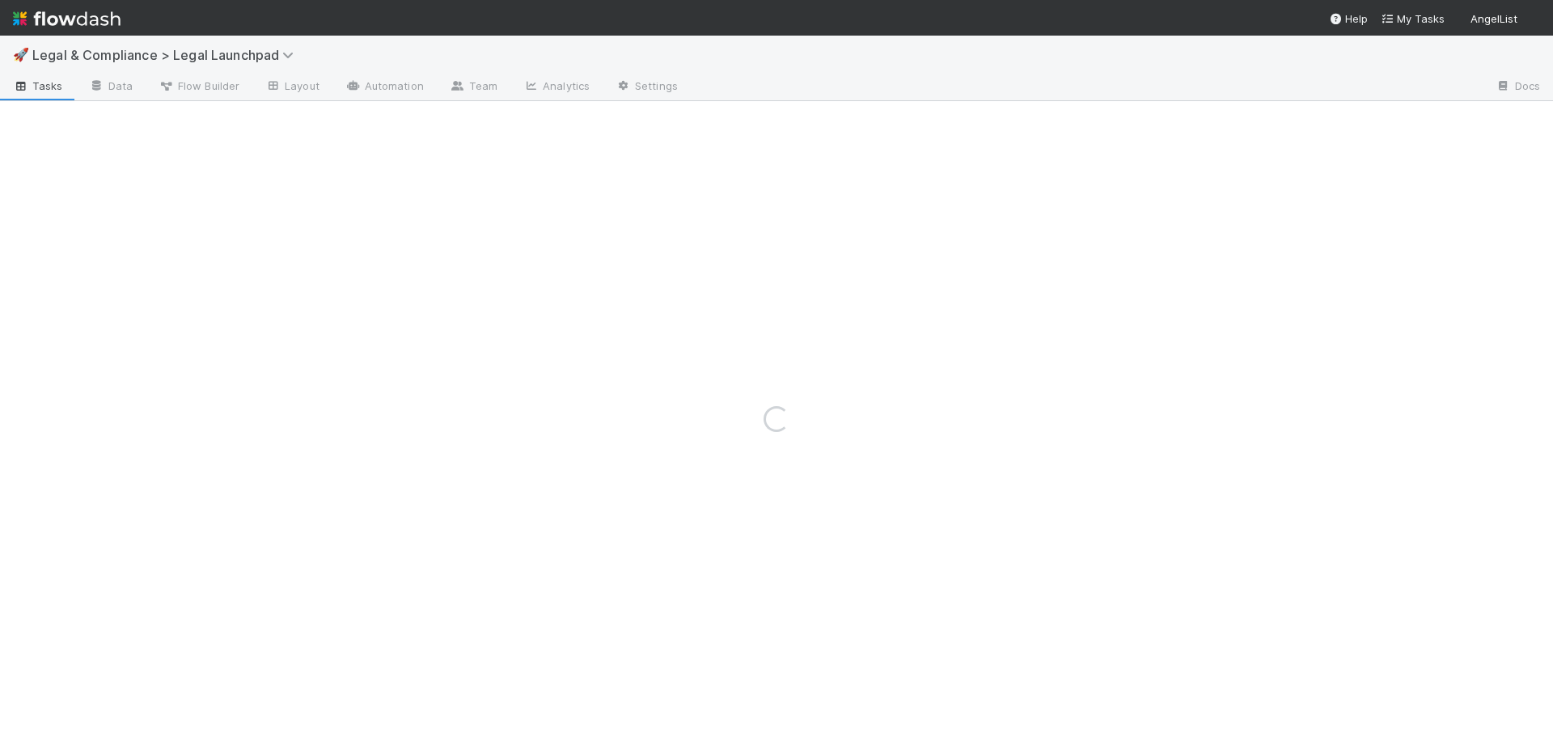  What do you see at coordinates (1412, 19) in the screenshot?
I see `a: My Tasks` at bounding box center [1412, 19].